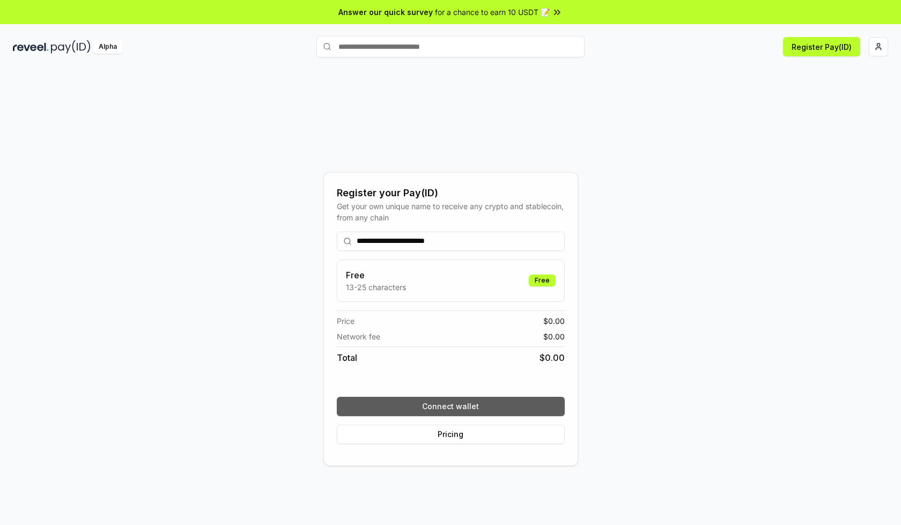 This screenshot has height=525, width=901. Describe the element at coordinates (451, 435) in the screenshot. I see `button: Pricing` at that location.